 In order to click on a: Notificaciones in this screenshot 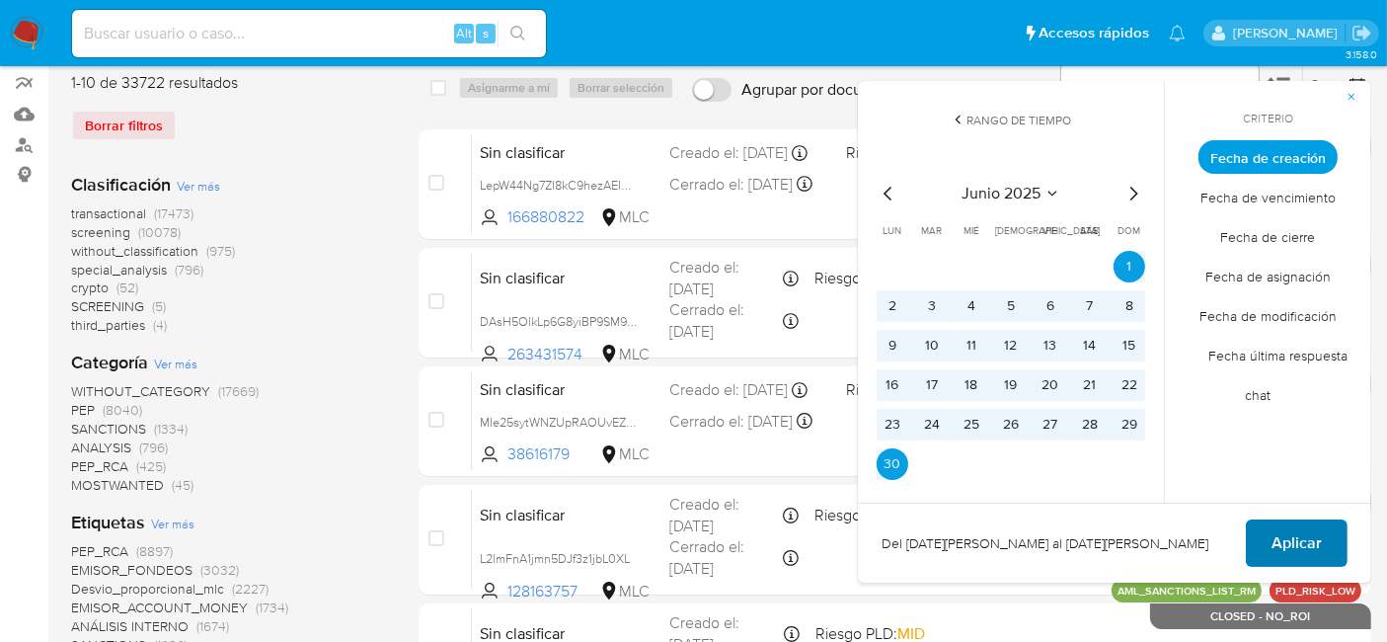, I will do `click(1177, 33)`.